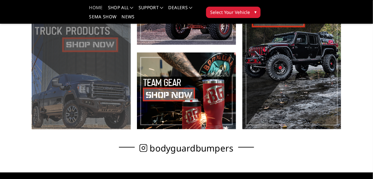  What do you see at coordinates (103, 19) in the screenshot?
I see `a: SEMA Show` at bounding box center [103, 19].